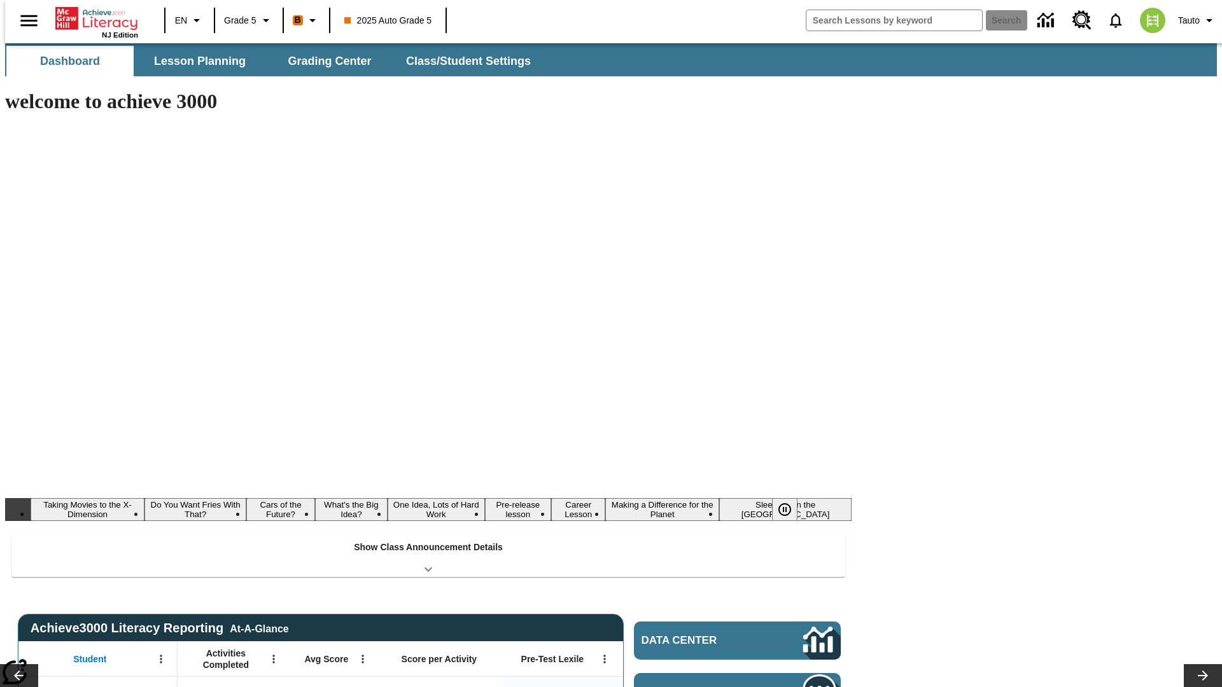  I want to click on span: Score per Activity, so click(439, 659).